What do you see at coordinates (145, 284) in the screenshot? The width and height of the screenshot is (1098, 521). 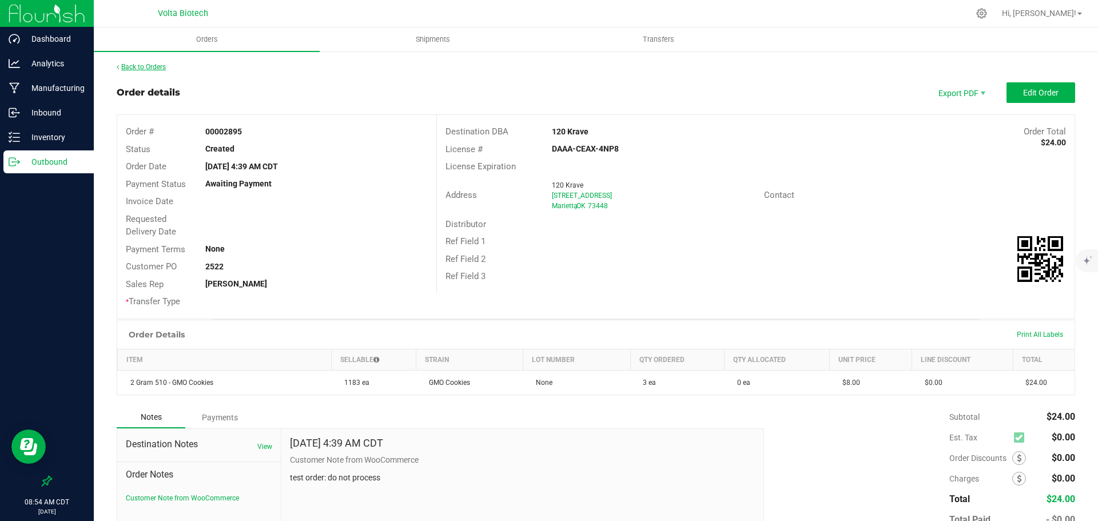 I see `span: Sales Rep` at bounding box center [145, 284].